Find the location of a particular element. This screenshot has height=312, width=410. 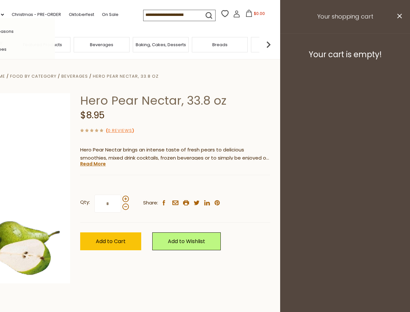

span: Breads is located at coordinates (220, 45).